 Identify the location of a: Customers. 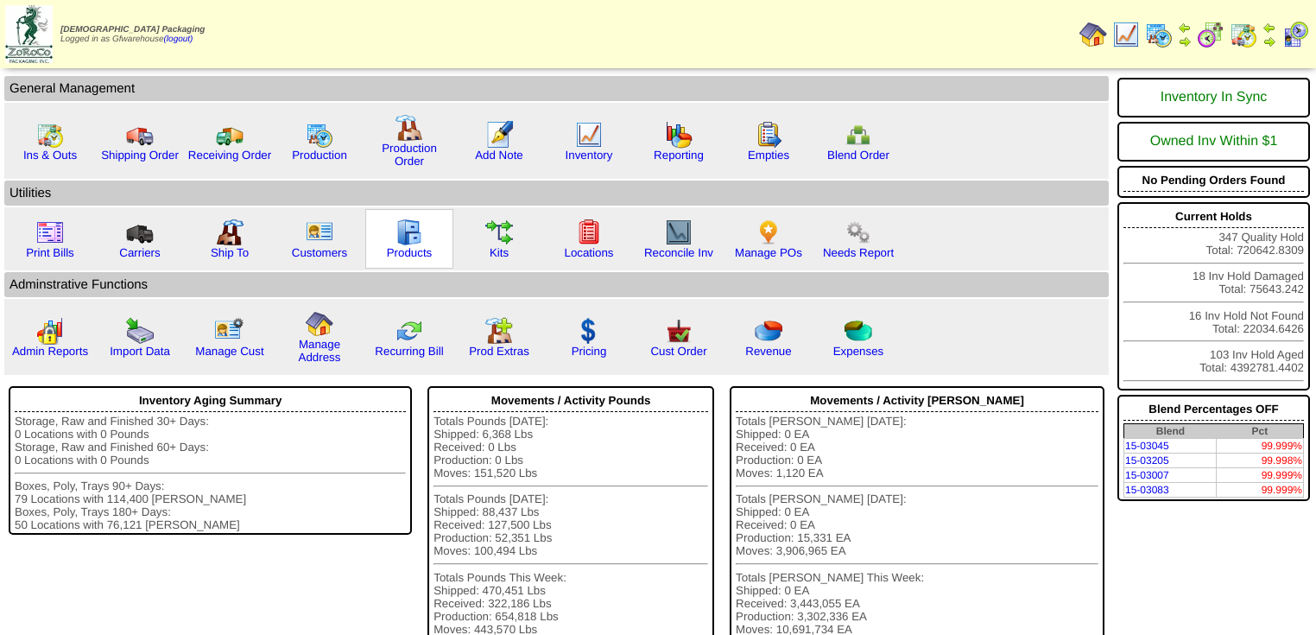
(320, 252).